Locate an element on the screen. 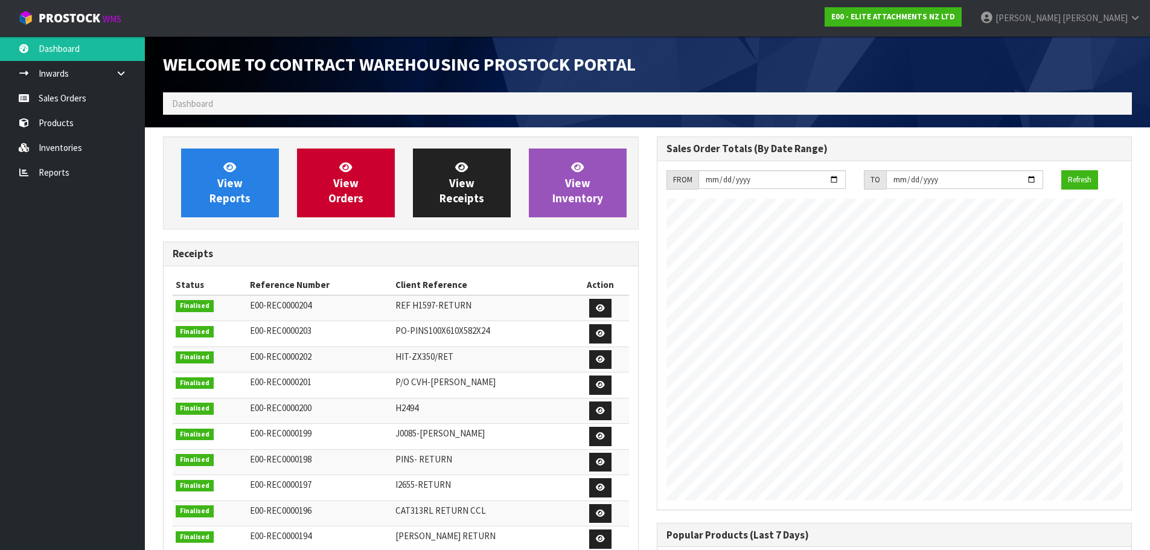  span: View Reports is located at coordinates (230, 182).